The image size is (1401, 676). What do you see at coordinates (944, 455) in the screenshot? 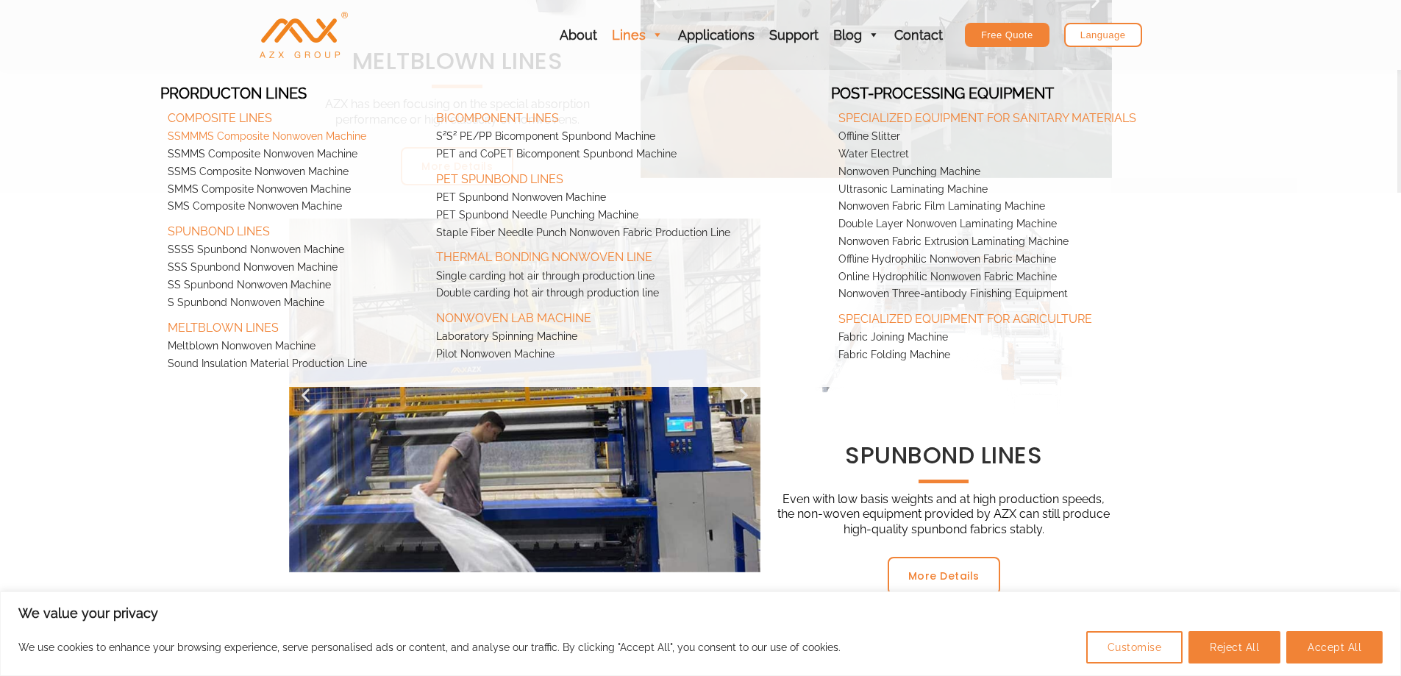
I see `a: SPUNBOND LINES` at bounding box center [944, 455].